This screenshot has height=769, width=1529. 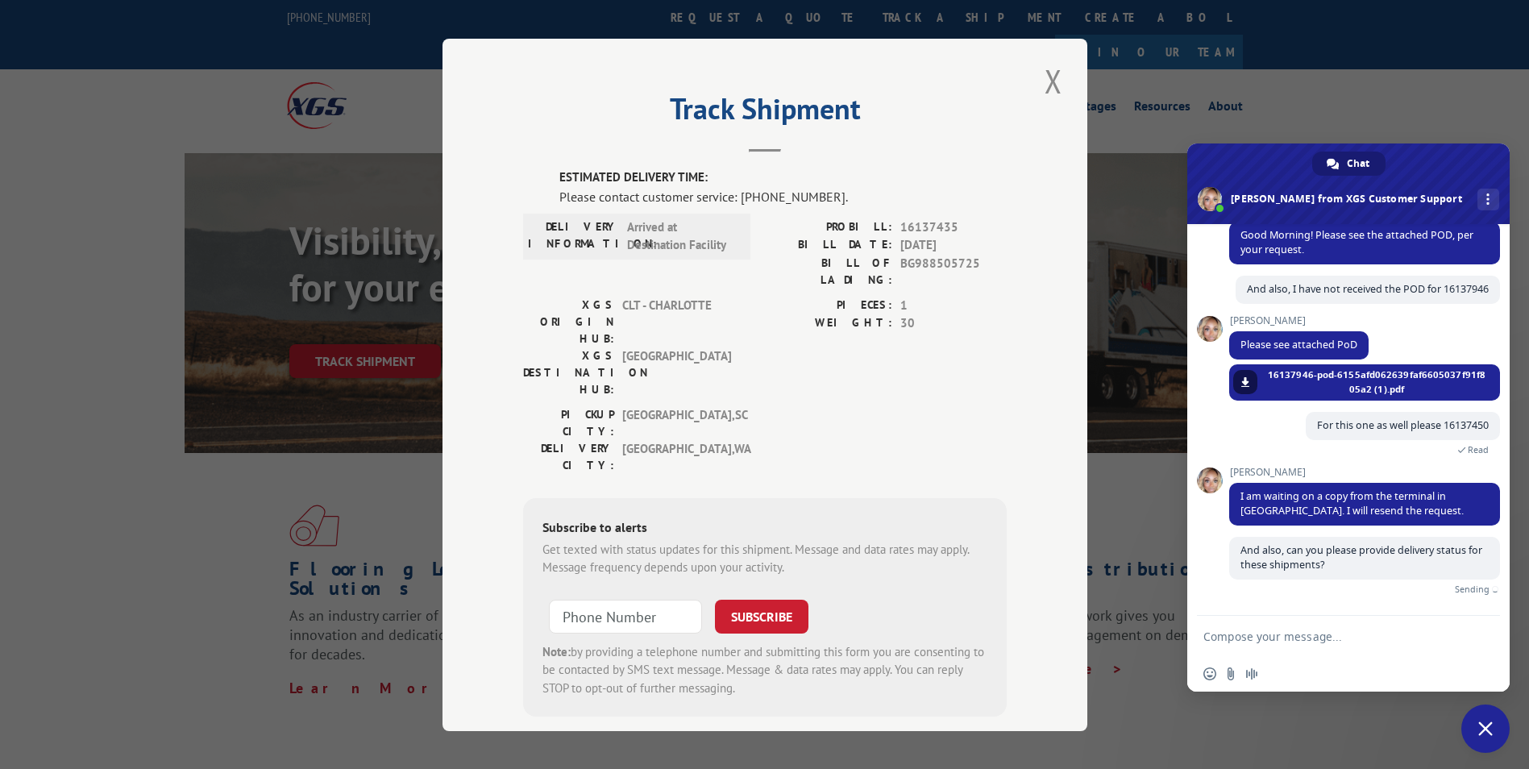 What do you see at coordinates (1368, 289) in the screenshot?
I see `span: And also, I have not received the POD for 16137946` at bounding box center [1368, 289].